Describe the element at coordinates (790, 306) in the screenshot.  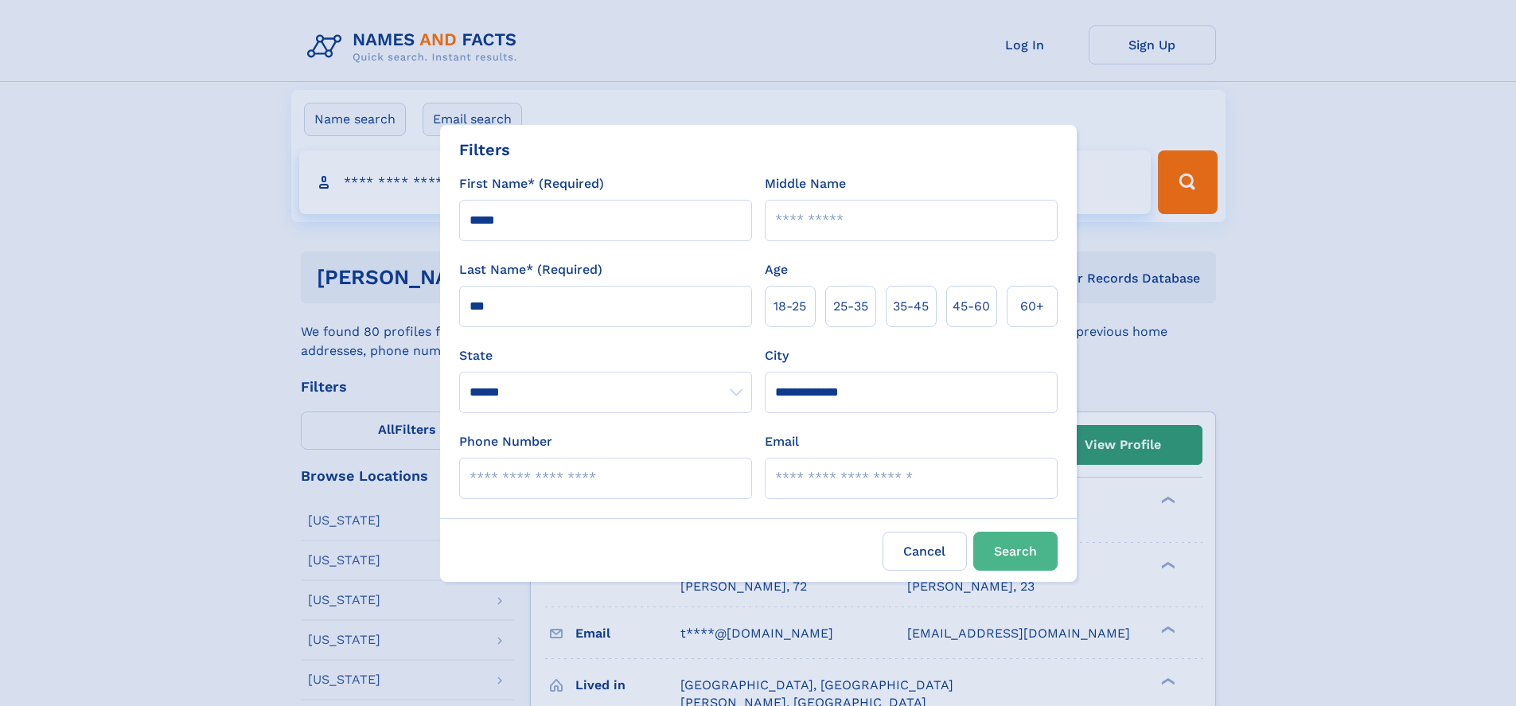
I see `span: 18‑25` at that location.